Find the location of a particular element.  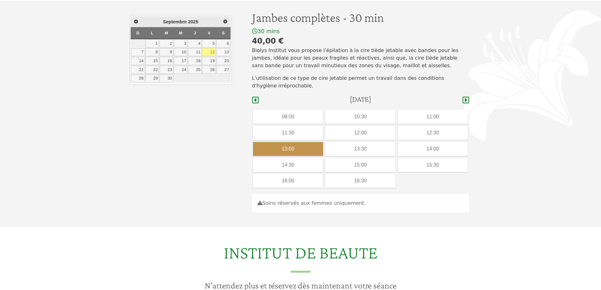

a: 11 is located at coordinates (195, 52).